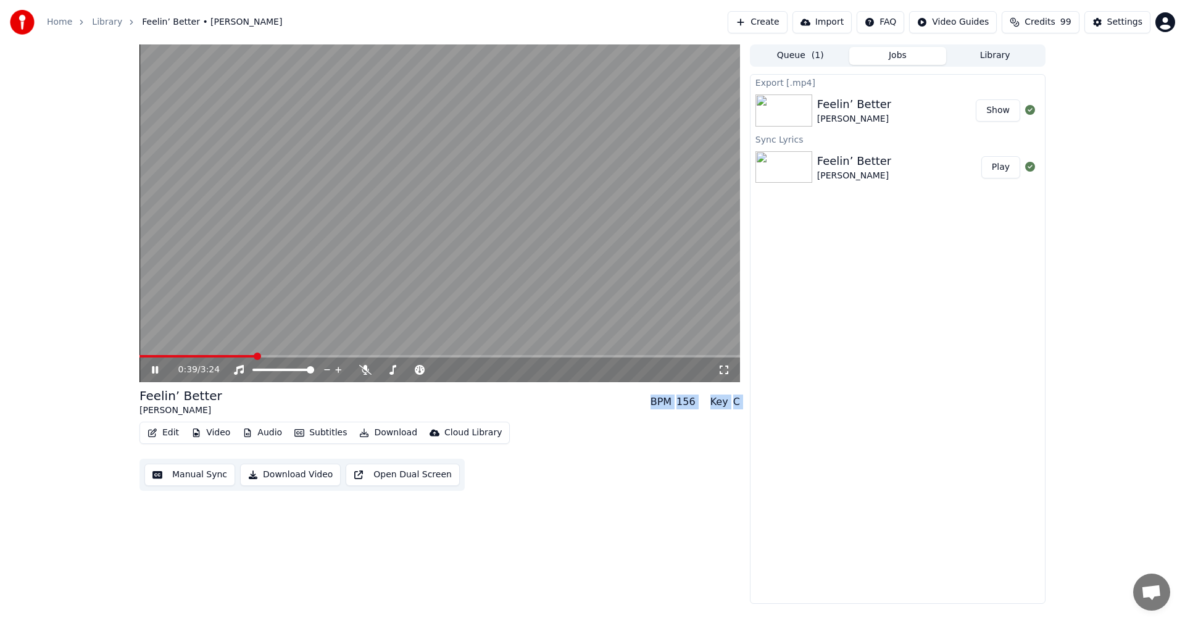  What do you see at coordinates (736, 402) in the screenshot?
I see `div: C` at bounding box center [736, 402].